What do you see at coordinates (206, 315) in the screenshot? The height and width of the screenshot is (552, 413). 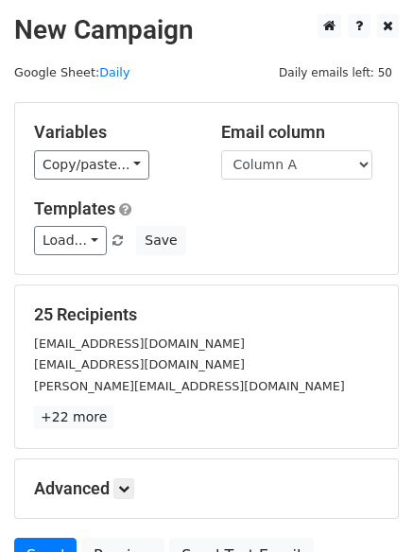 I see `h5: 25 Recipients` at bounding box center [206, 315].